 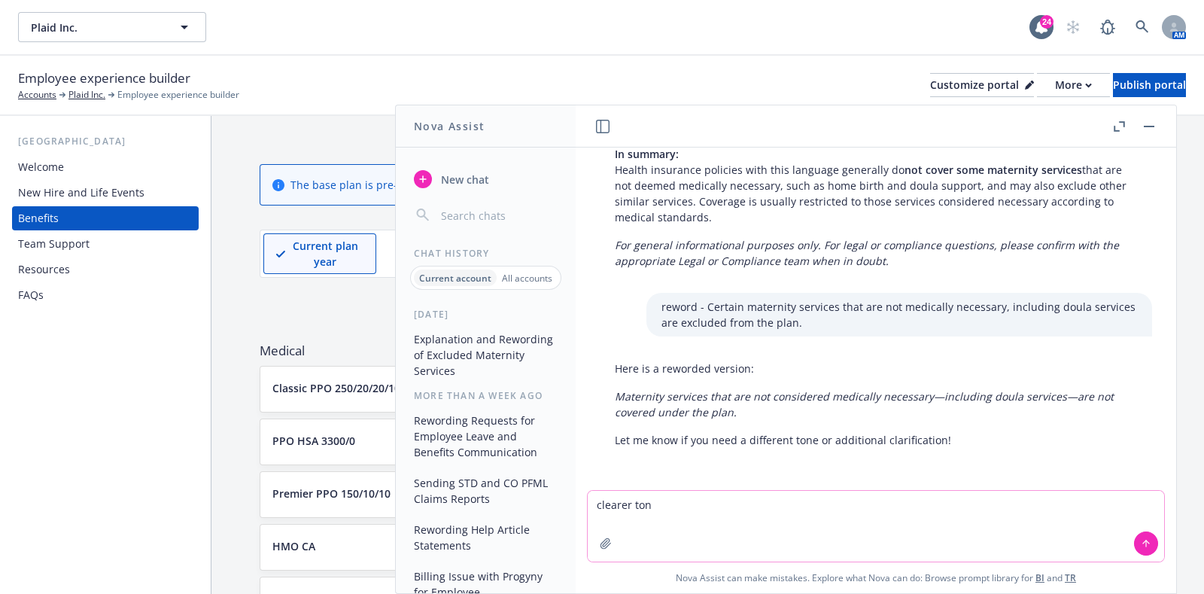 I want to click on button: PPO HSA 3300/0, so click(x=671, y=440).